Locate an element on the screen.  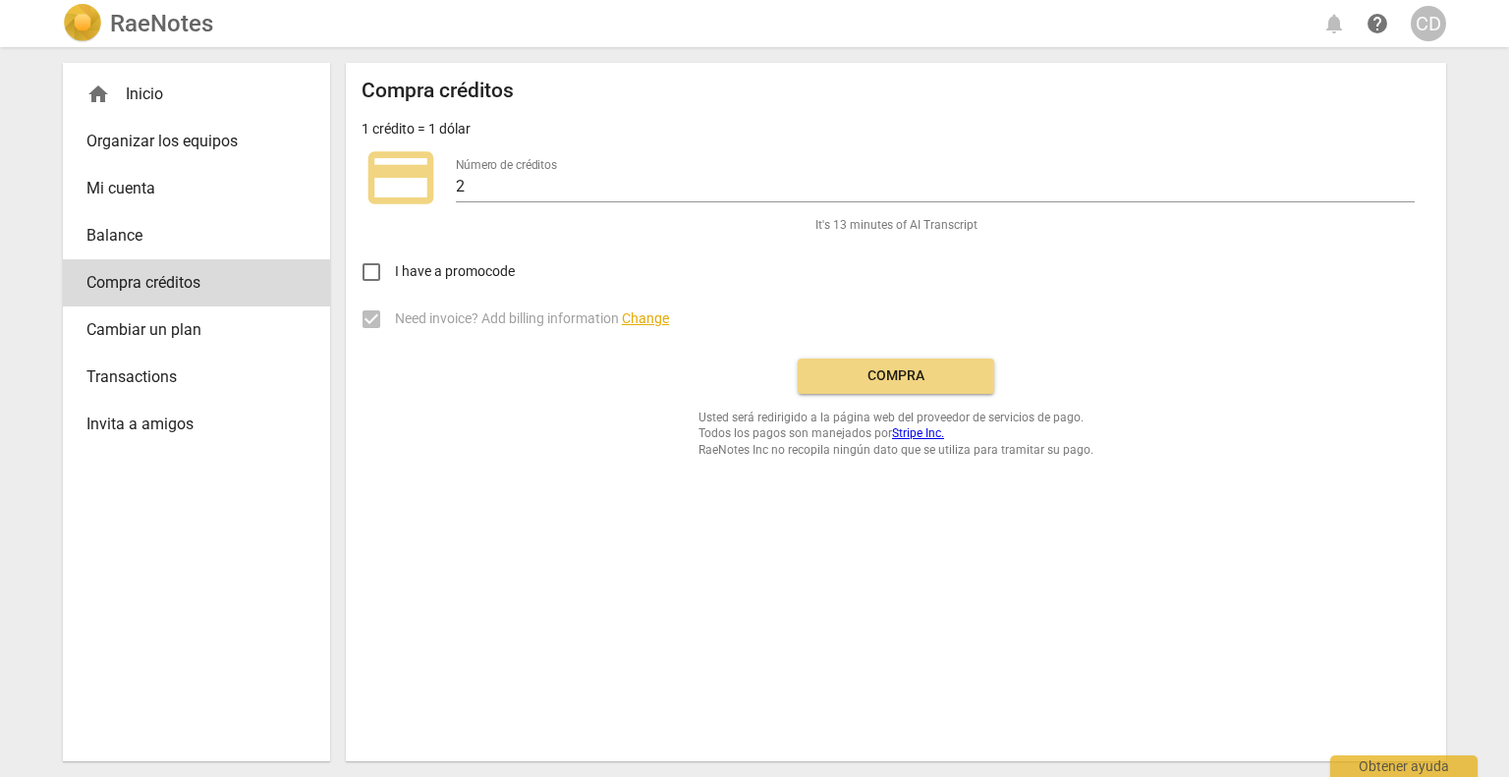
span: help is located at coordinates (1377, 24).